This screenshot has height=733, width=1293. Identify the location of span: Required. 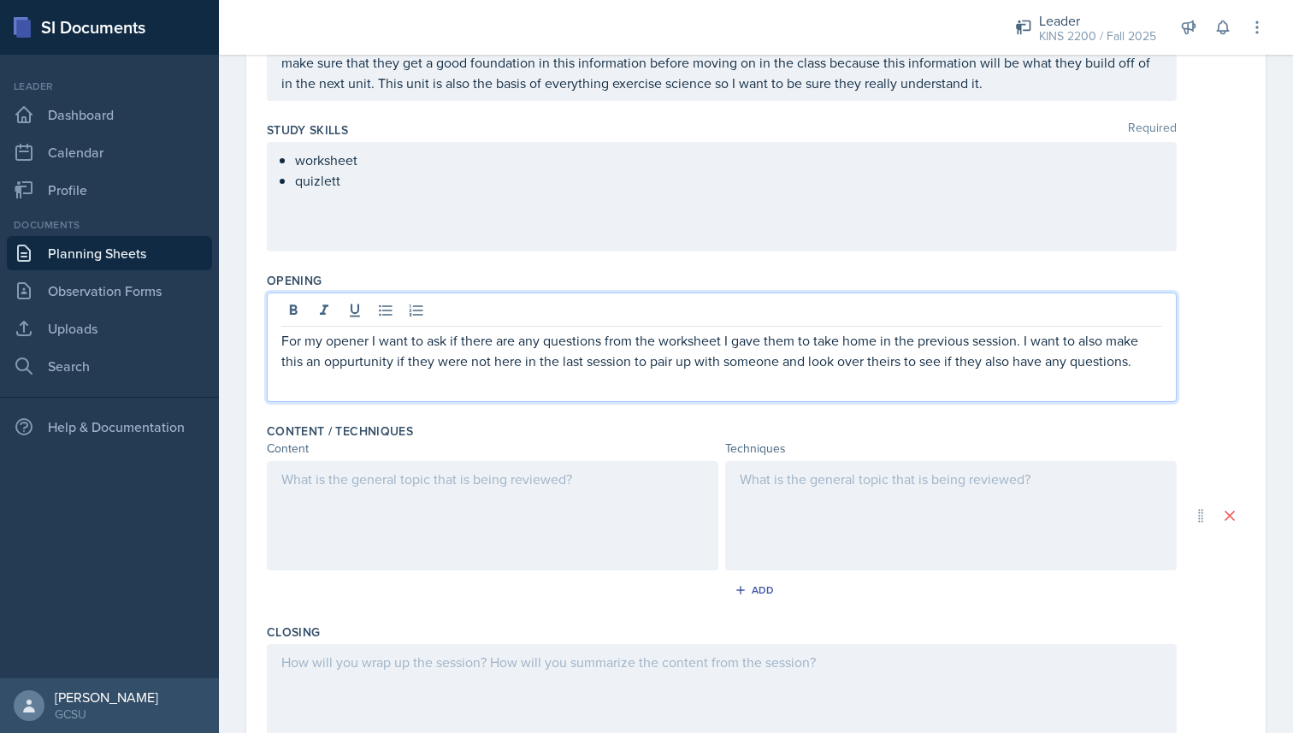
(1152, 130).